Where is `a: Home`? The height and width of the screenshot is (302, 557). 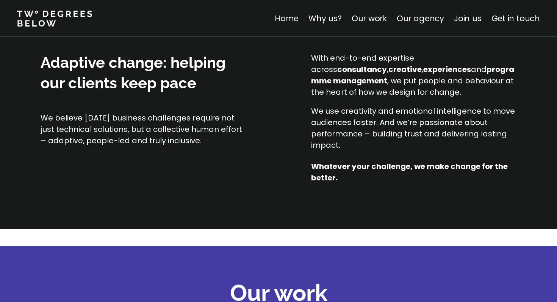
a: Home is located at coordinates (287, 18).